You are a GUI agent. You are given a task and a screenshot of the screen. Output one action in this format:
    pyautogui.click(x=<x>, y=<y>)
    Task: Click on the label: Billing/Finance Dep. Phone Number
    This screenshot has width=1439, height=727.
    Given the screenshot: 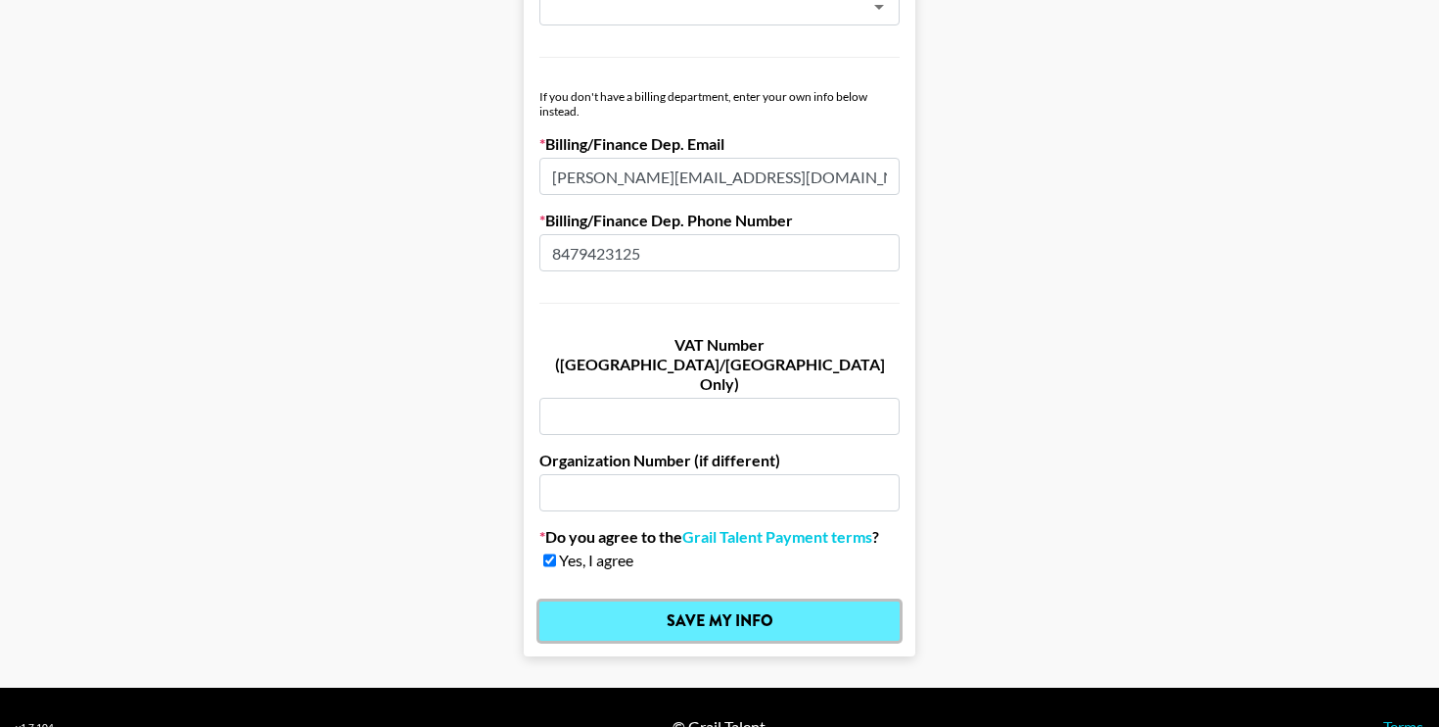 What is the action you would take?
    pyautogui.click(x=720, y=220)
    